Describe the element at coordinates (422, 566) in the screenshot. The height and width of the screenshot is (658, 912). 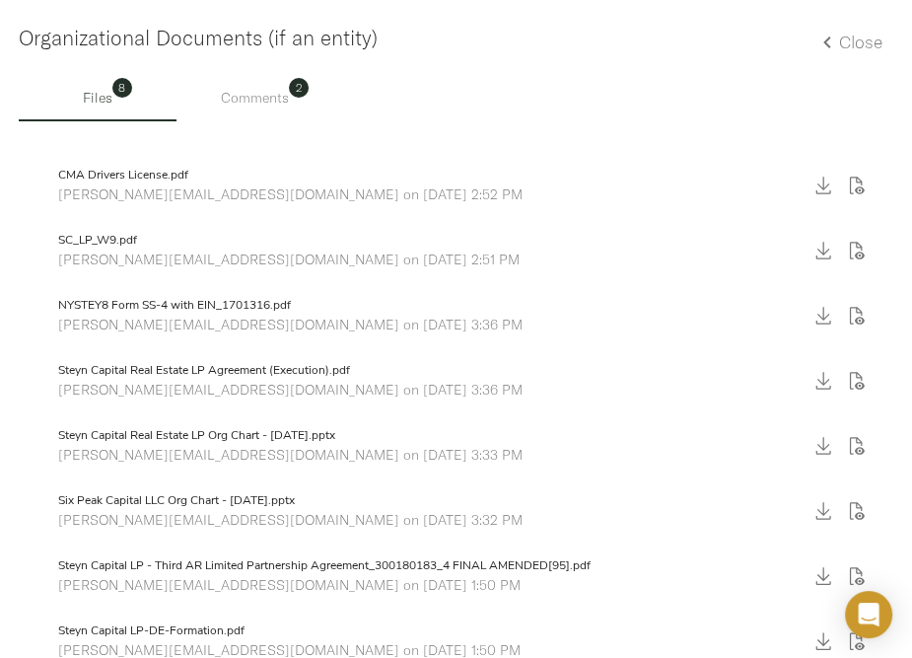
I see `span: Steyn Capital LP - Third AR Limited Partnership Agreement_300180183_4 FINAL AMENDED[95].pdf` at that location.